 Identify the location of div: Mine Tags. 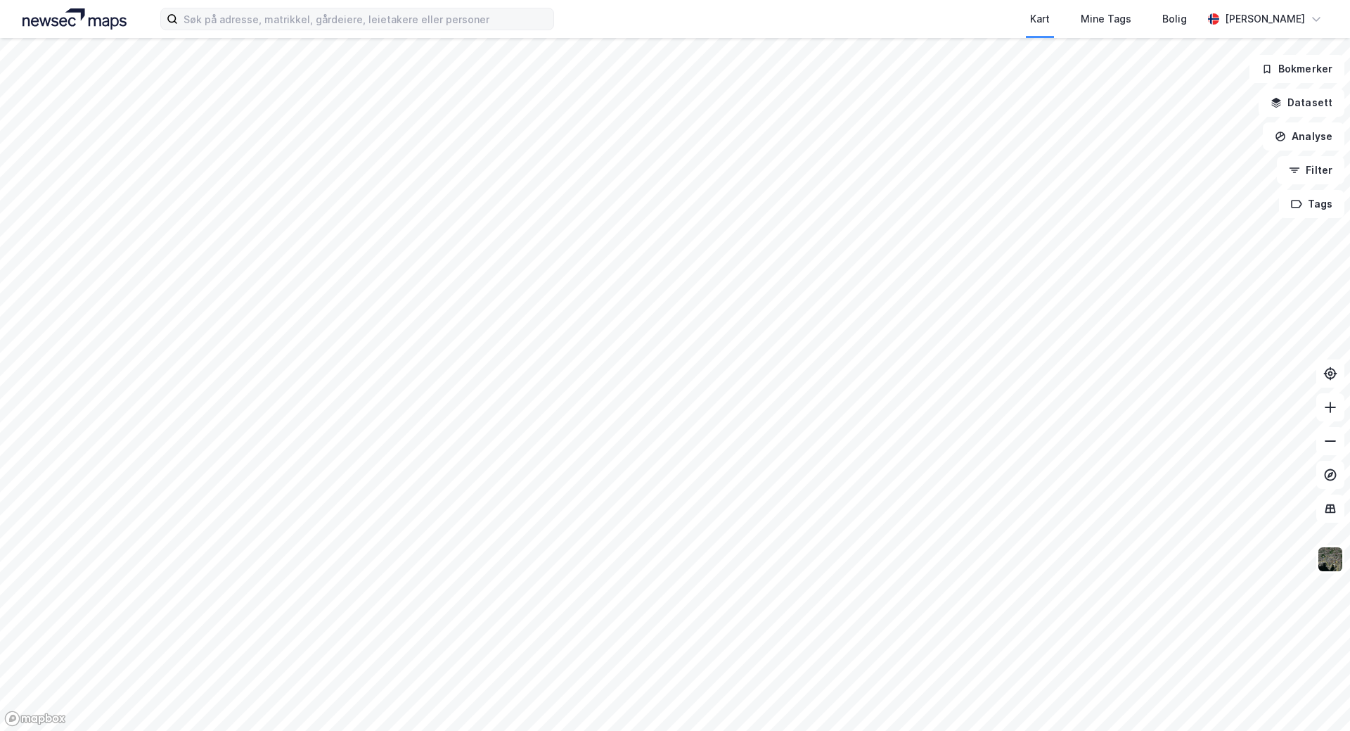
(1106, 19).